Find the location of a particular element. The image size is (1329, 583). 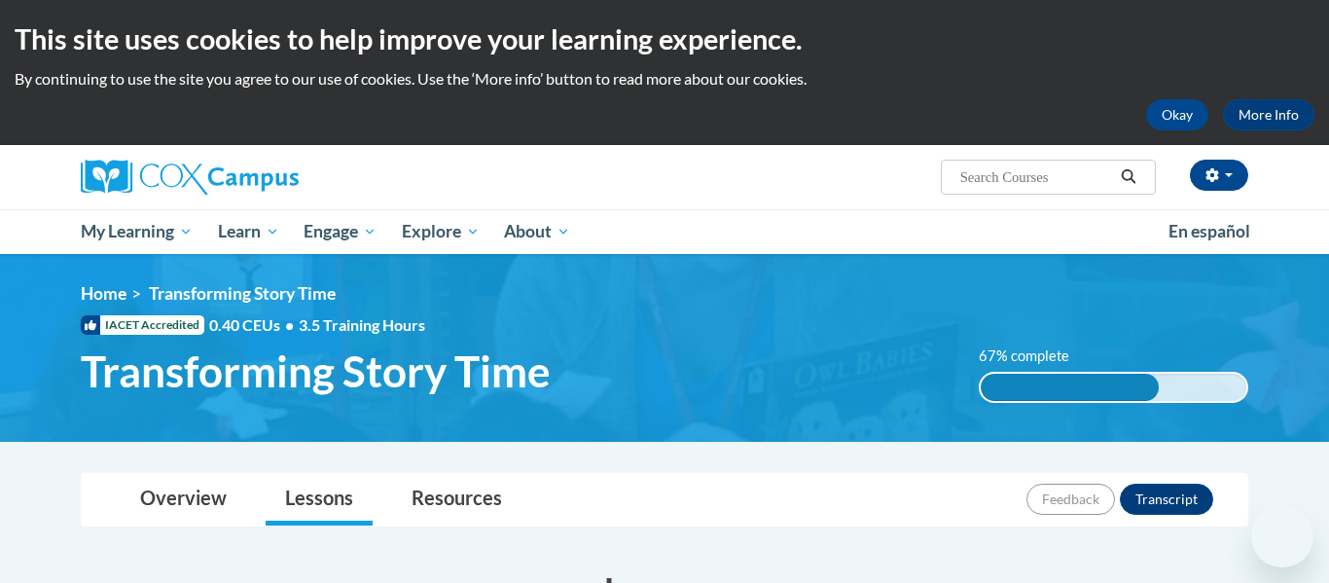

h2: This site uses cookies to help improve your learning experience. is located at coordinates (664, 39).